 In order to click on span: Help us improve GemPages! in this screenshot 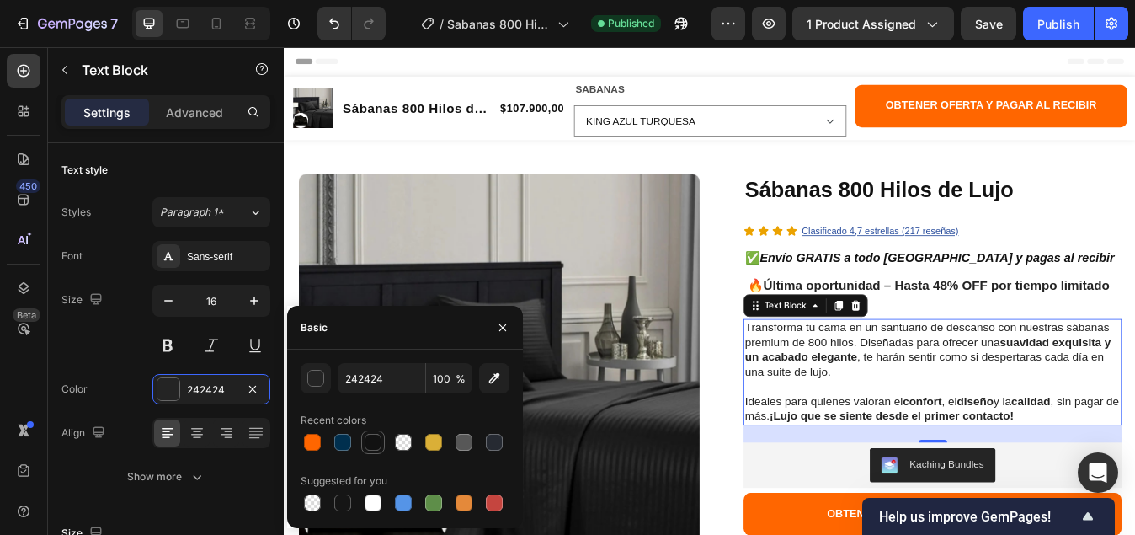, I will do `click(978, 516)`.